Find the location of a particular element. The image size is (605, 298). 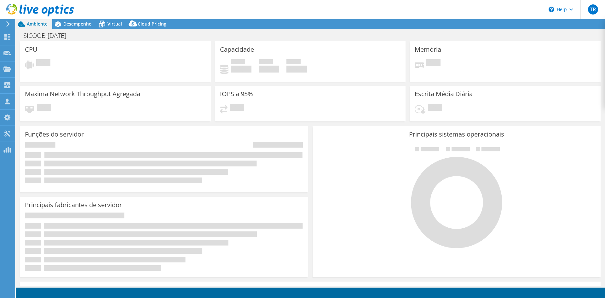

span: Cloud Pricing is located at coordinates (152, 24).